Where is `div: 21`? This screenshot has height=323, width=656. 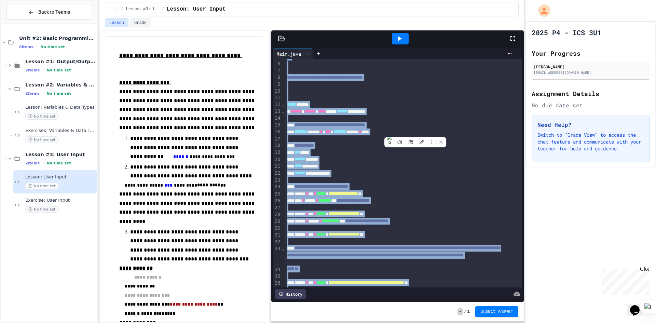
div: 21 is located at coordinates (277, 166).